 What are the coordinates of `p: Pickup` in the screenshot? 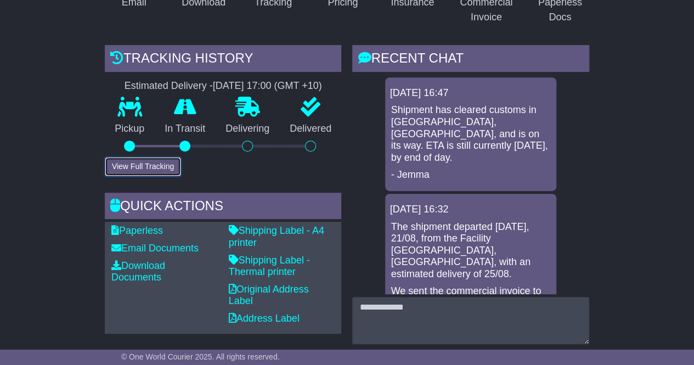 It's located at (129, 129).